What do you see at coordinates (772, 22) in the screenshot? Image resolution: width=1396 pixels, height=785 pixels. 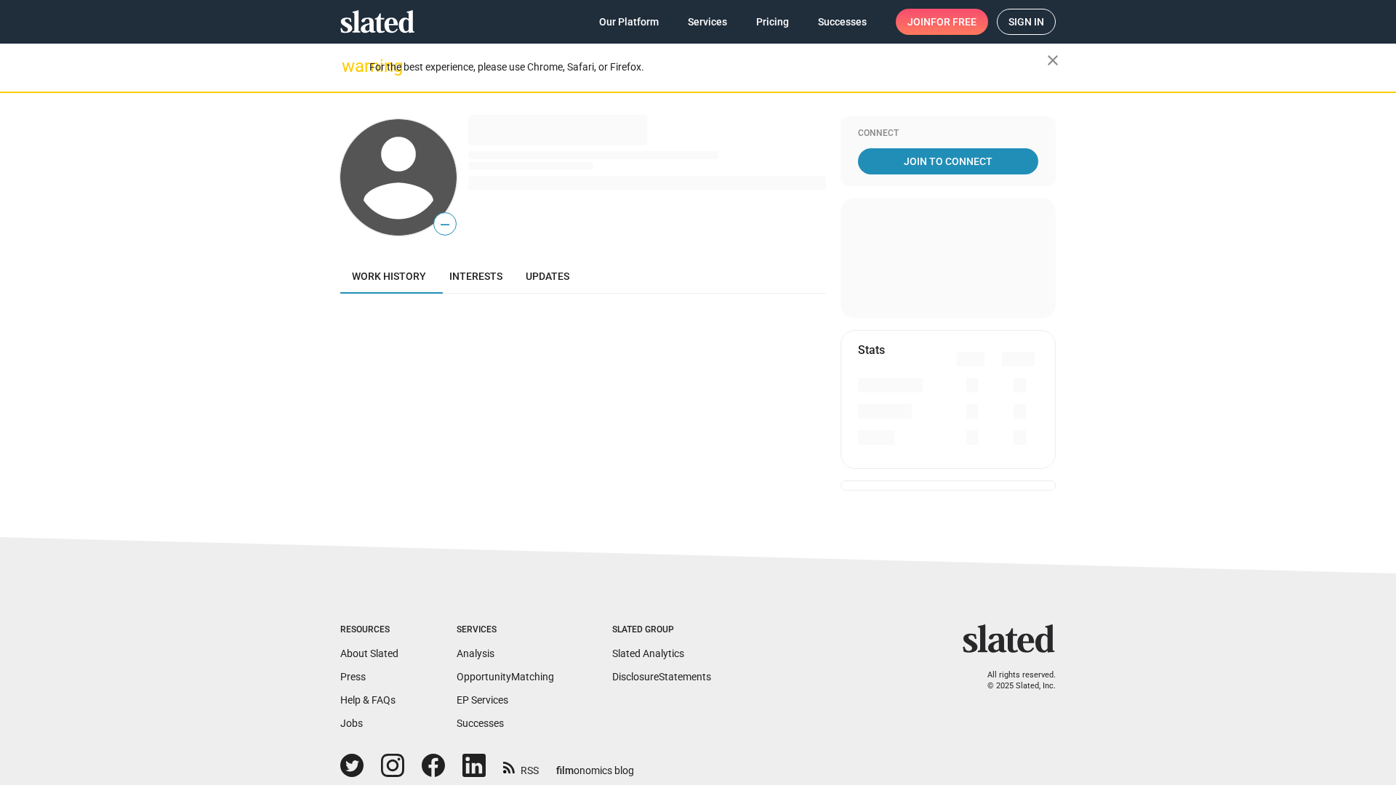 I see `span: Pricing` at bounding box center [772, 22].